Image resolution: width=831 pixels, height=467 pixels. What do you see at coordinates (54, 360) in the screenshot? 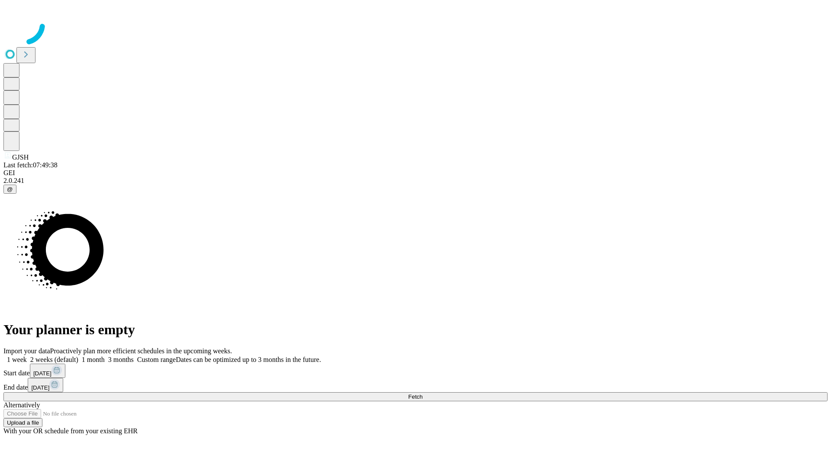
I see `span: 2 weeks (default)` at bounding box center [54, 360].